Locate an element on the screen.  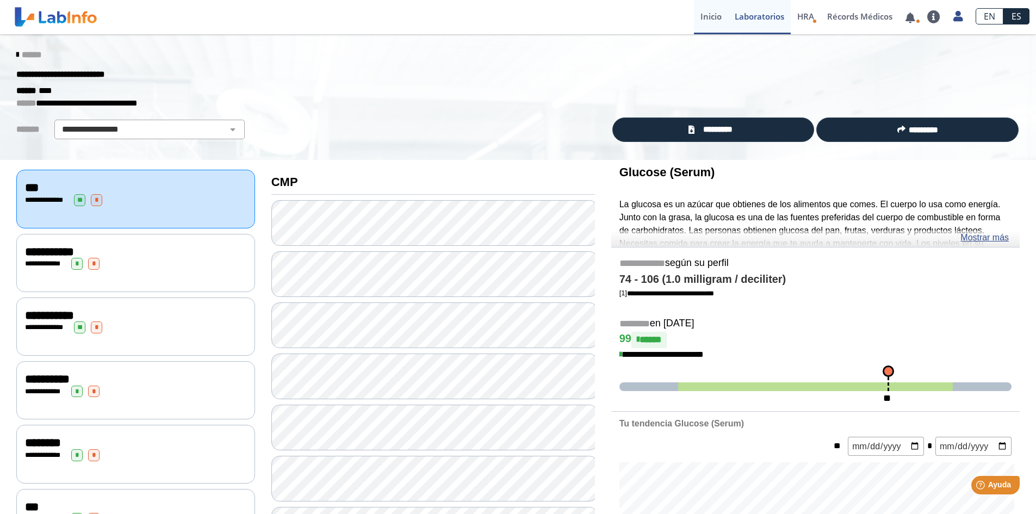
h4: 99 is located at coordinates (815, 340).